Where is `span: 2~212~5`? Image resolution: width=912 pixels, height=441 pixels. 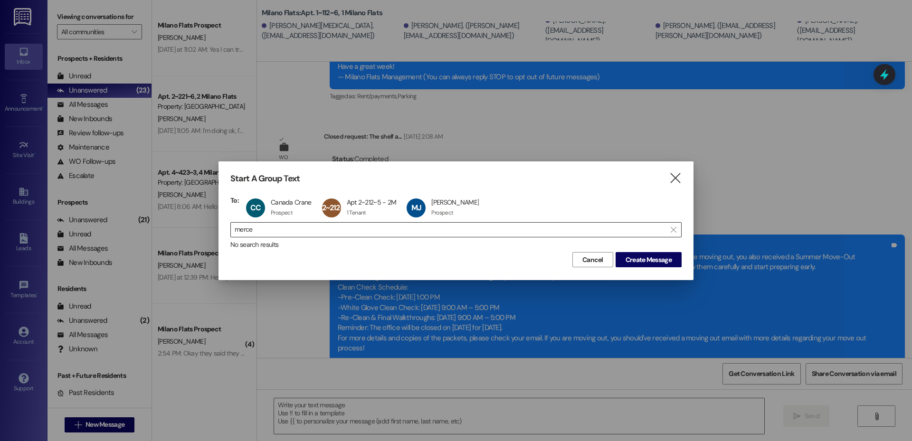 span: 2~212~5 is located at coordinates (335, 208).